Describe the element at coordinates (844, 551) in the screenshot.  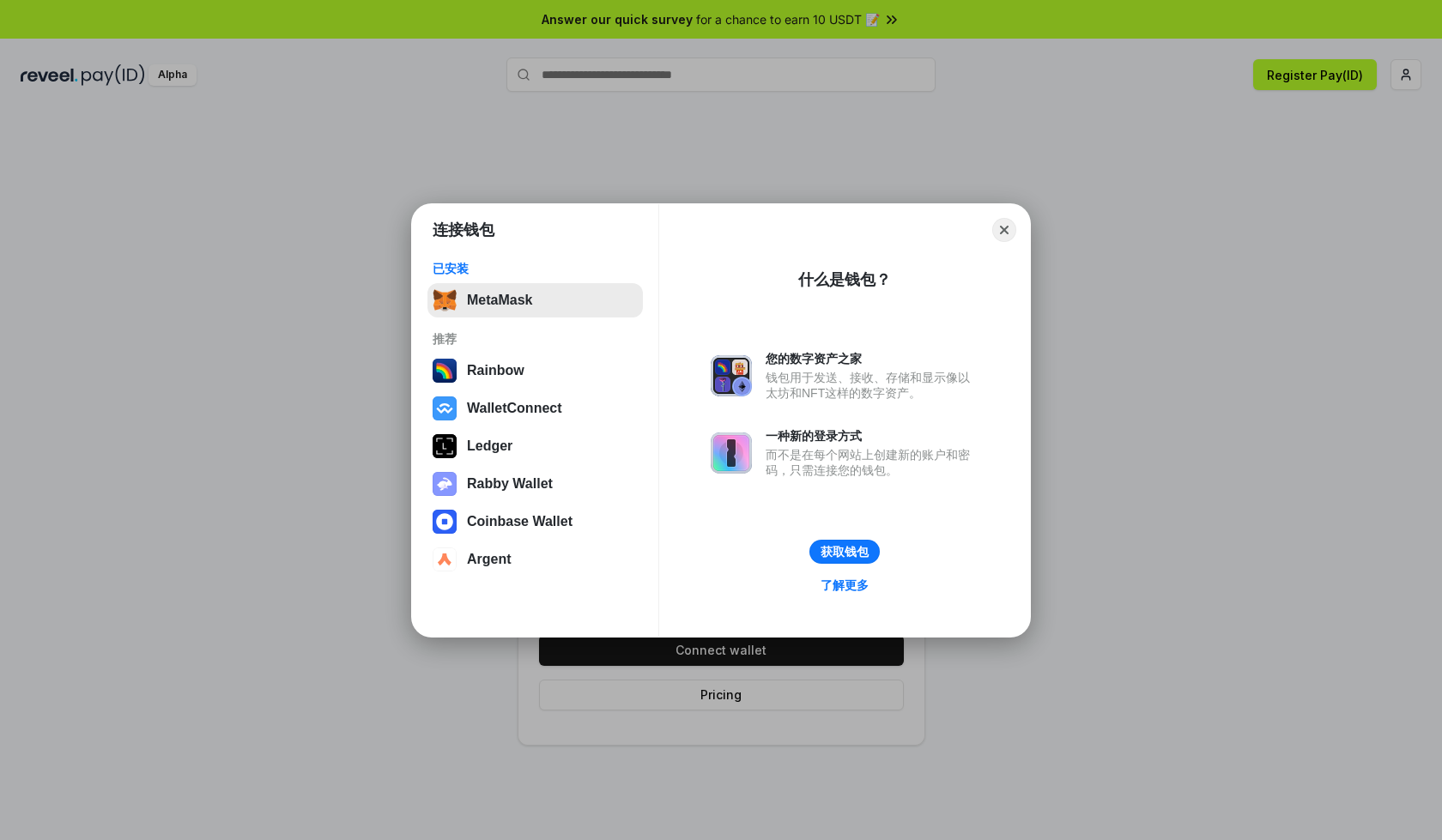
I see `button: 获取钱包` at that location.